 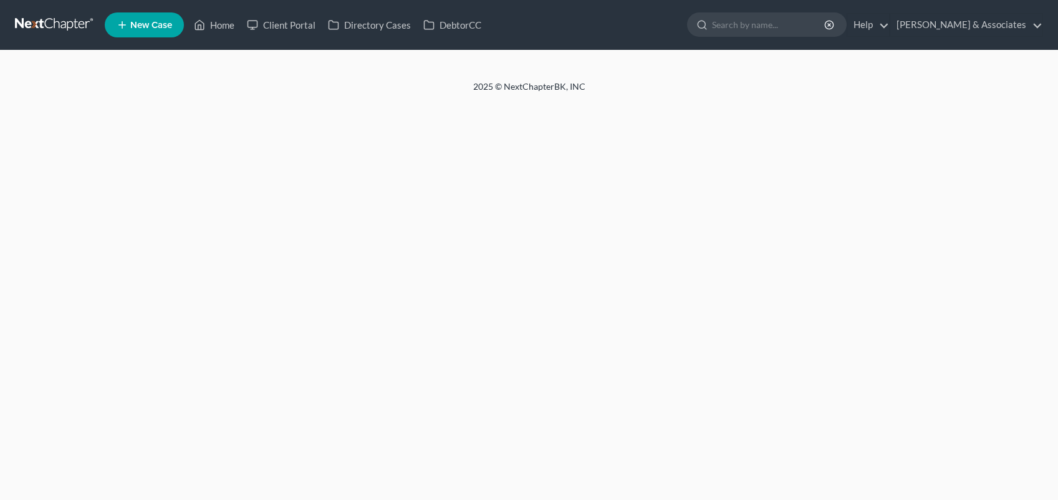 What do you see at coordinates (868, 25) in the screenshot?
I see `a: Help` at bounding box center [868, 25].